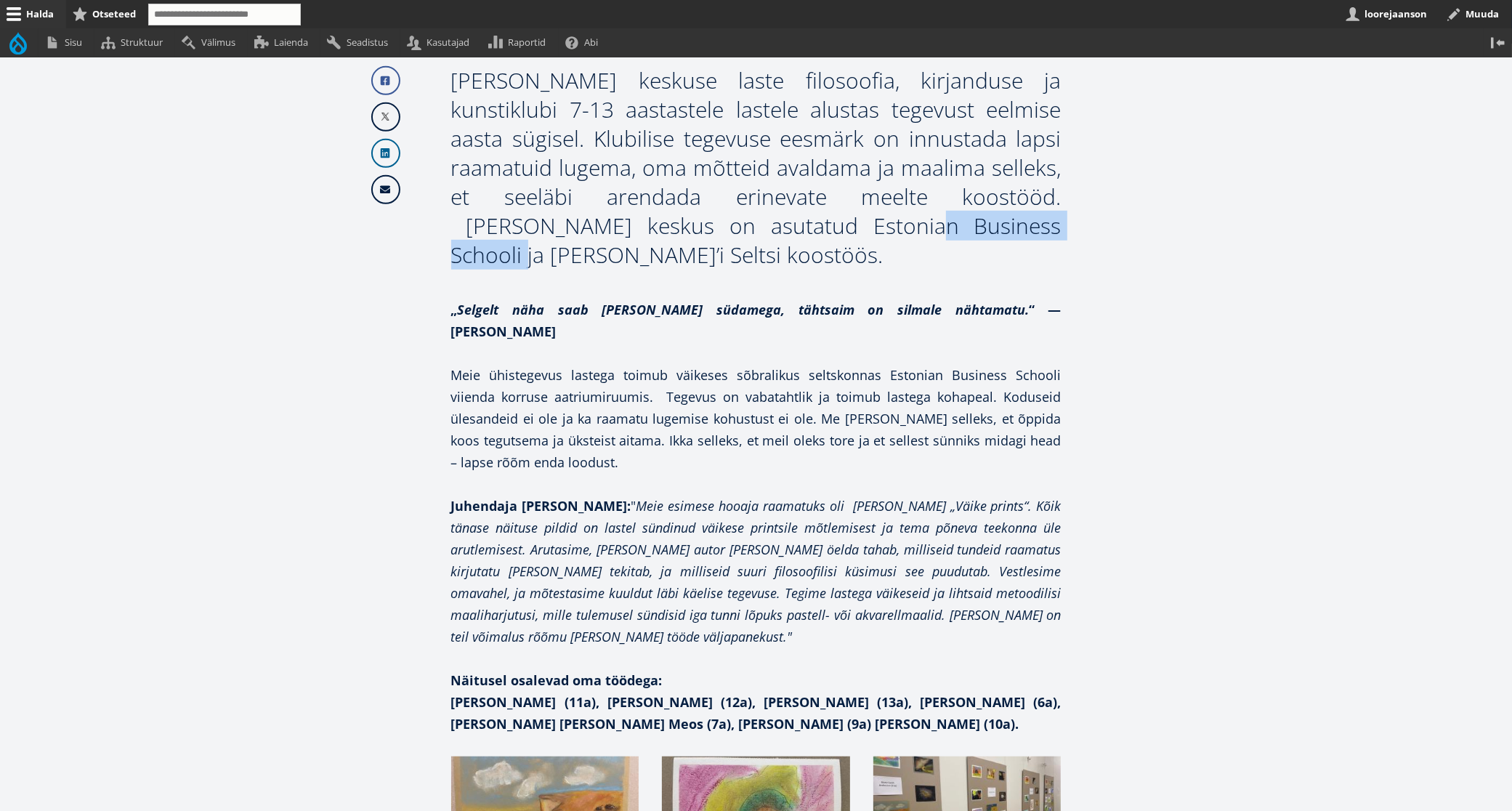 This screenshot has height=811, width=1512. Describe the element at coordinates (135, 42) in the screenshot. I see `a: Struktuur` at that location.